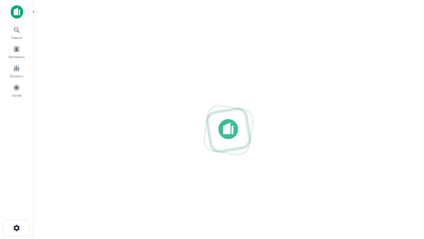  I want to click on img: capitalize-icon.png, so click(17, 12).